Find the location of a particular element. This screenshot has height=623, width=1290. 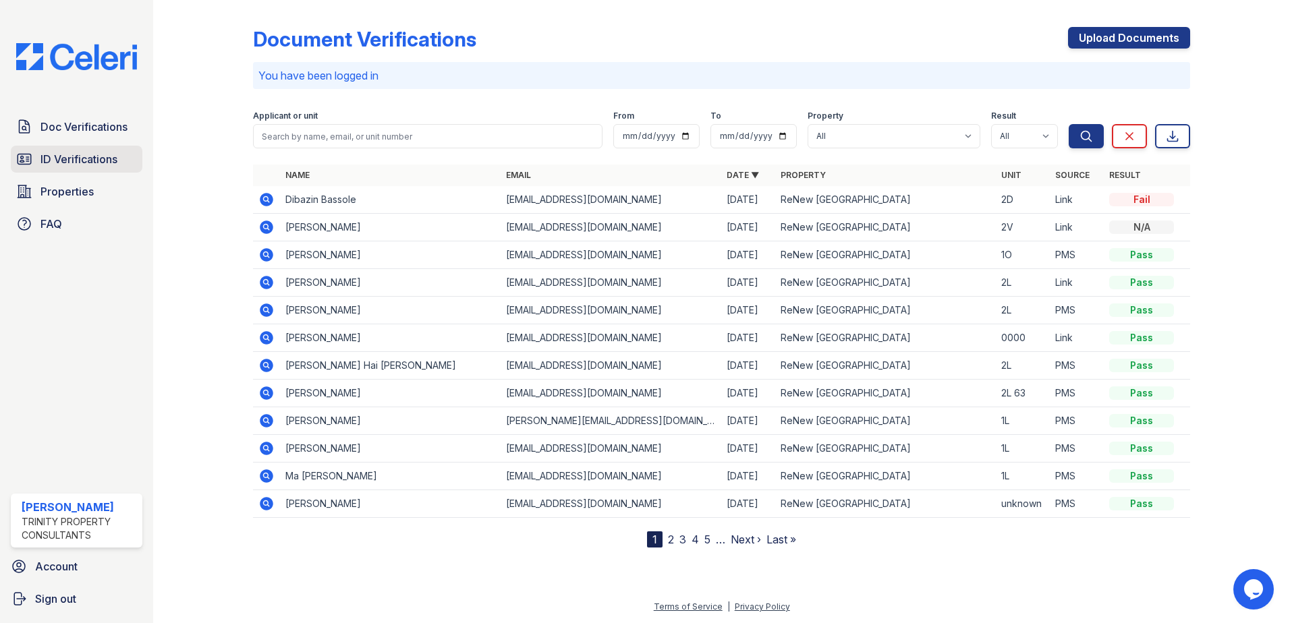

a: 4 is located at coordinates (695, 540).